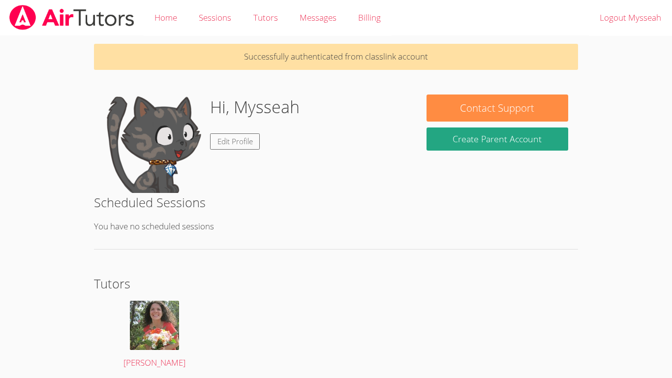  Describe the element at coordinates (153, 144) in the screenshot. I see `img: default.png` at that location.